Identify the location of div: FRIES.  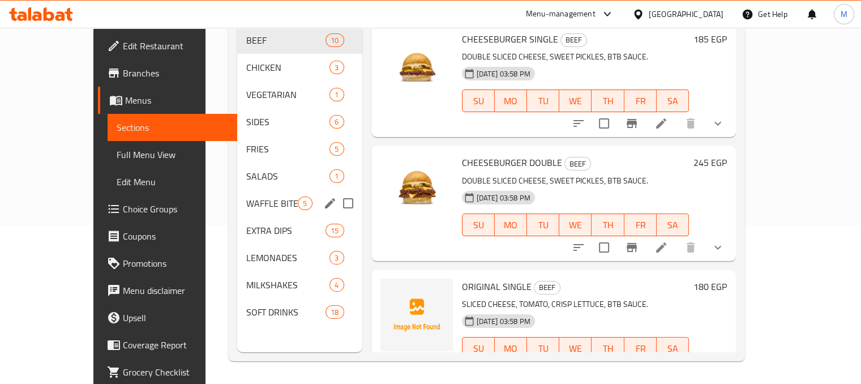
(288, 149).